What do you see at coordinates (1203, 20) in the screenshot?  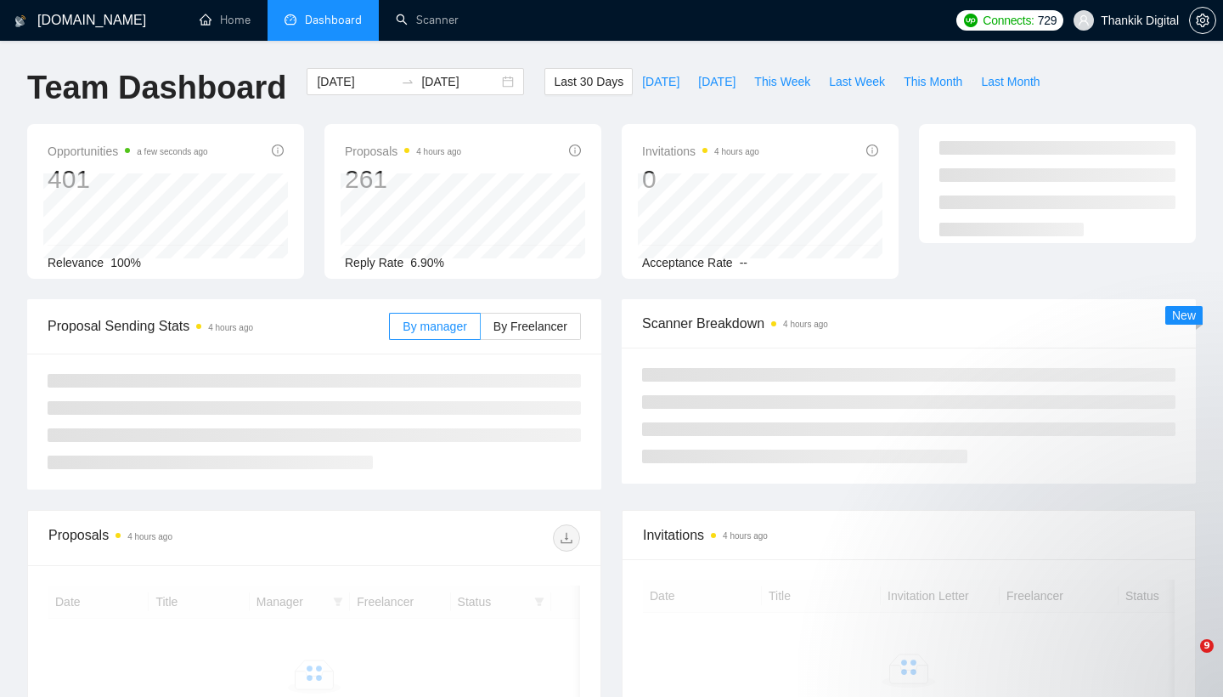 I see `span: setting` at bounding box center [1203, 20].